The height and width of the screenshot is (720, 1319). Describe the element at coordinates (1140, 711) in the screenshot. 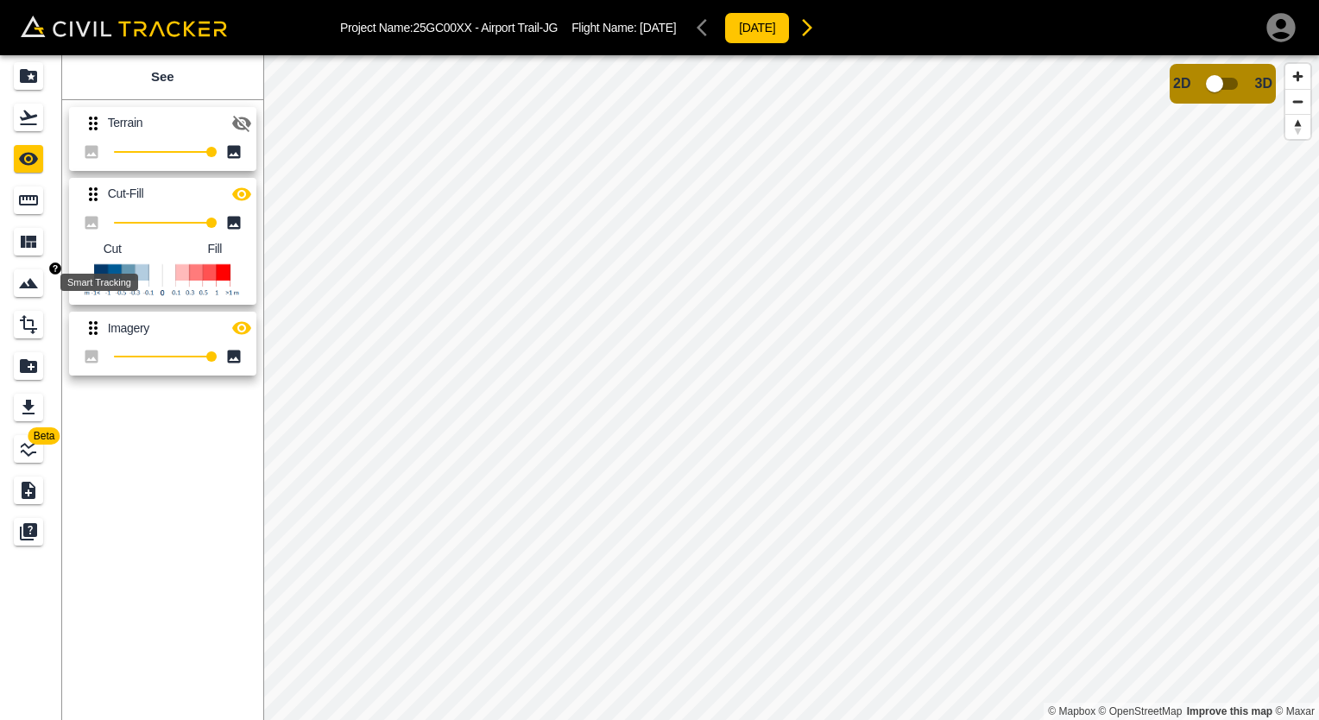

I see `a: OpenStreetMap` at that location.